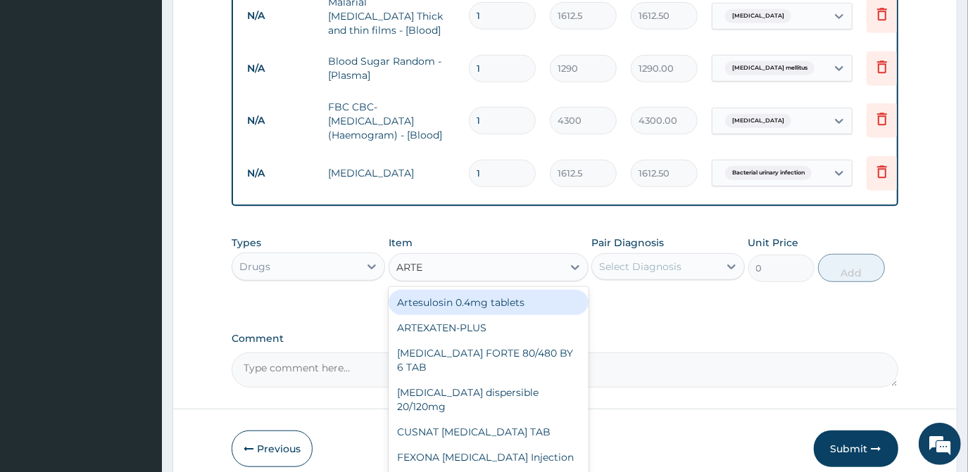 The width and height of the screenshot is (968, 472). I want to click on textarea: Type your message and hit 'Enter', so click(137, 344).